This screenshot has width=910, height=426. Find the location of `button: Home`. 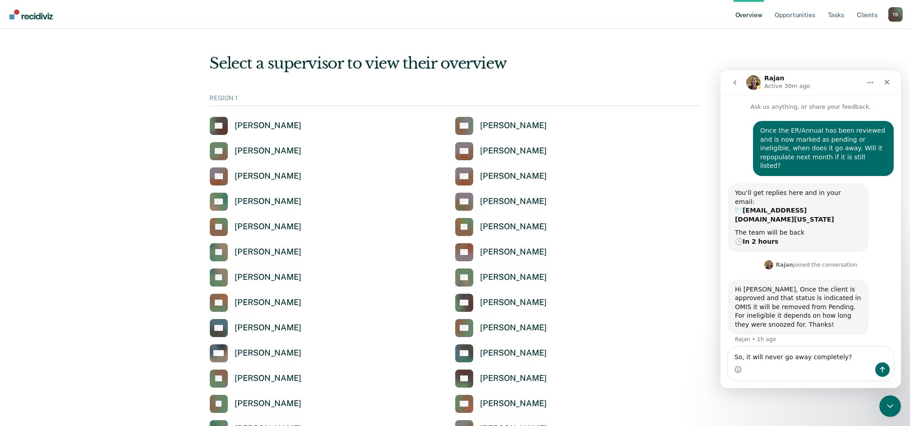

button: Home is located at coordinates (150, 12).